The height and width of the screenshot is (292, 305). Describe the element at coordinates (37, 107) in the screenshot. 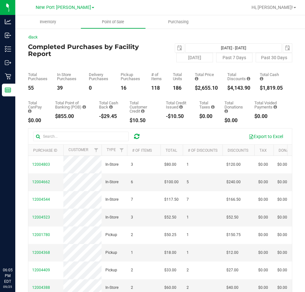

I see `div: Total CanPay` at that location.